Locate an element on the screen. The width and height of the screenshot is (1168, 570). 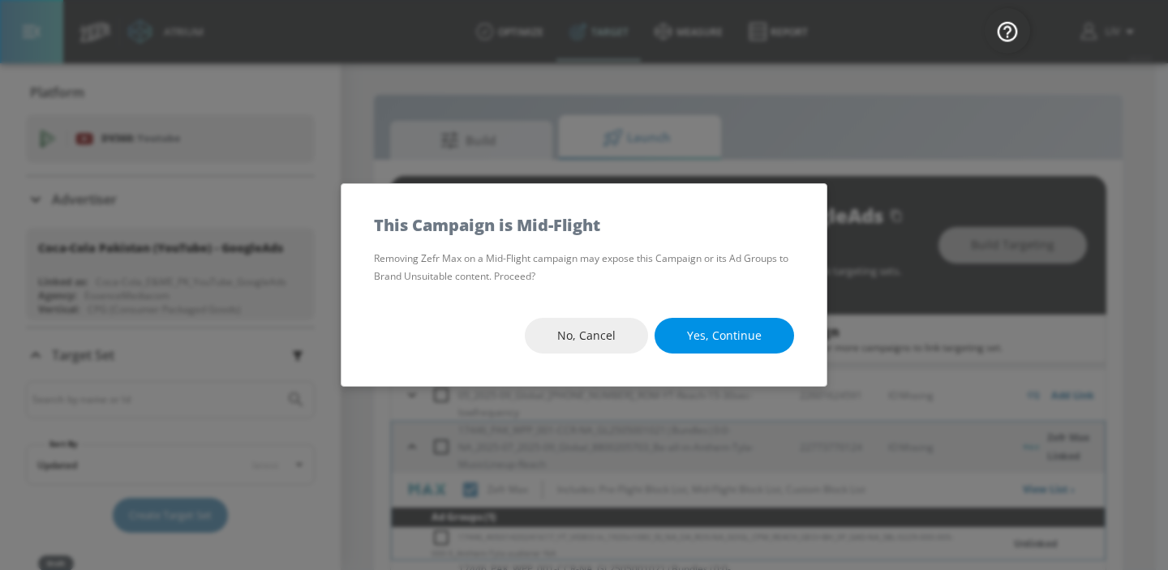
p: Removing Zefr Max on a Mid-Flight campaign may expose this Campaign or its Ad Groups to Brand Uns... is located at coordinates (584, 268).